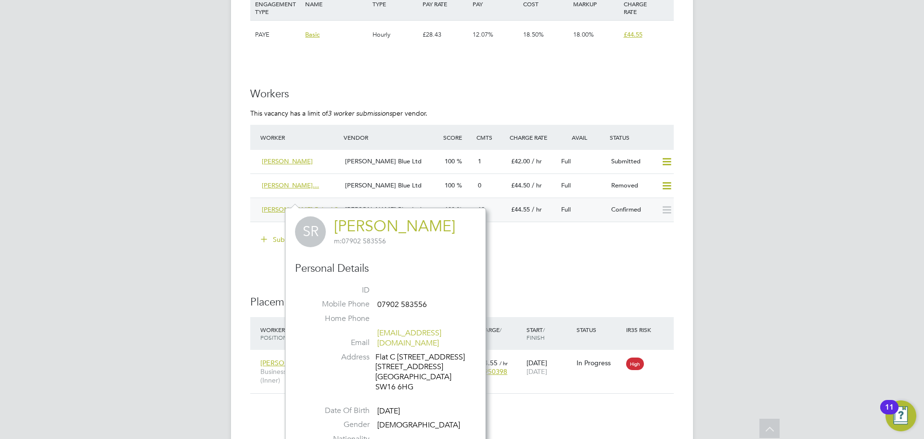 Image resolution: width=924 pixels, height=439 pixels. I want to click on div: Hourly, so click(395, 35).